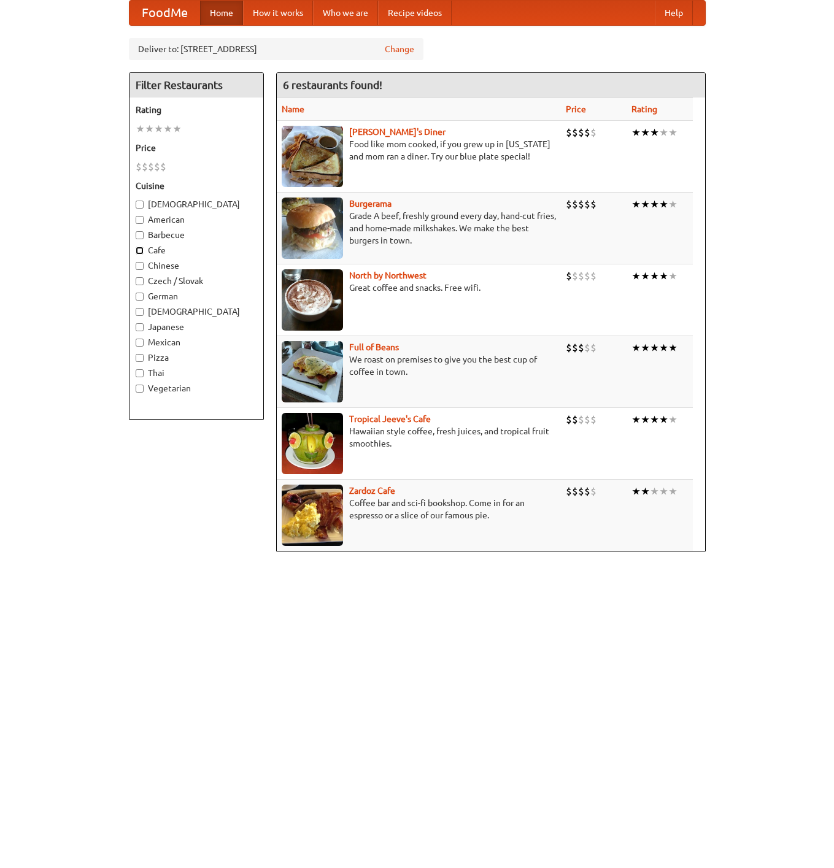 This screenshot has height=868, width=834. Describe the element at coordinates (388, 275) in the screenshot. I see `b: North by Northwest` at that location.